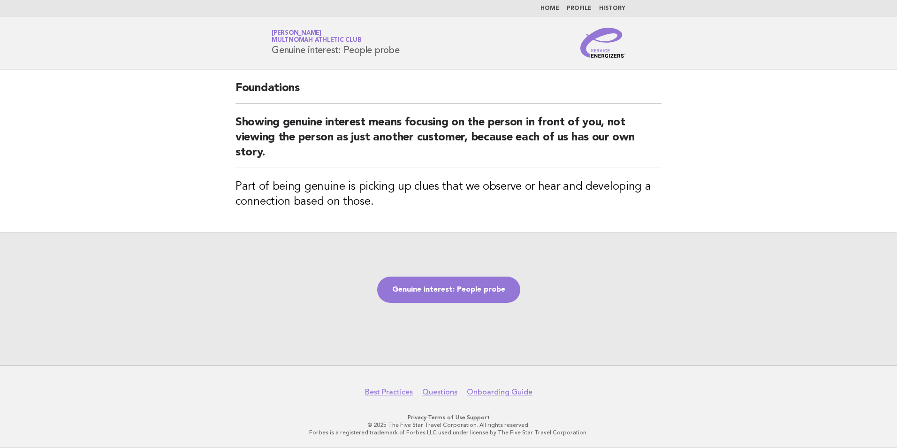  What do you see at coordinates (448, 432) in the screenshot?
I see `p: Forbes is a registered trademark of Forbes LLC used under license by The Five Star Travel Corpora...` at bounding box center [448, 432].